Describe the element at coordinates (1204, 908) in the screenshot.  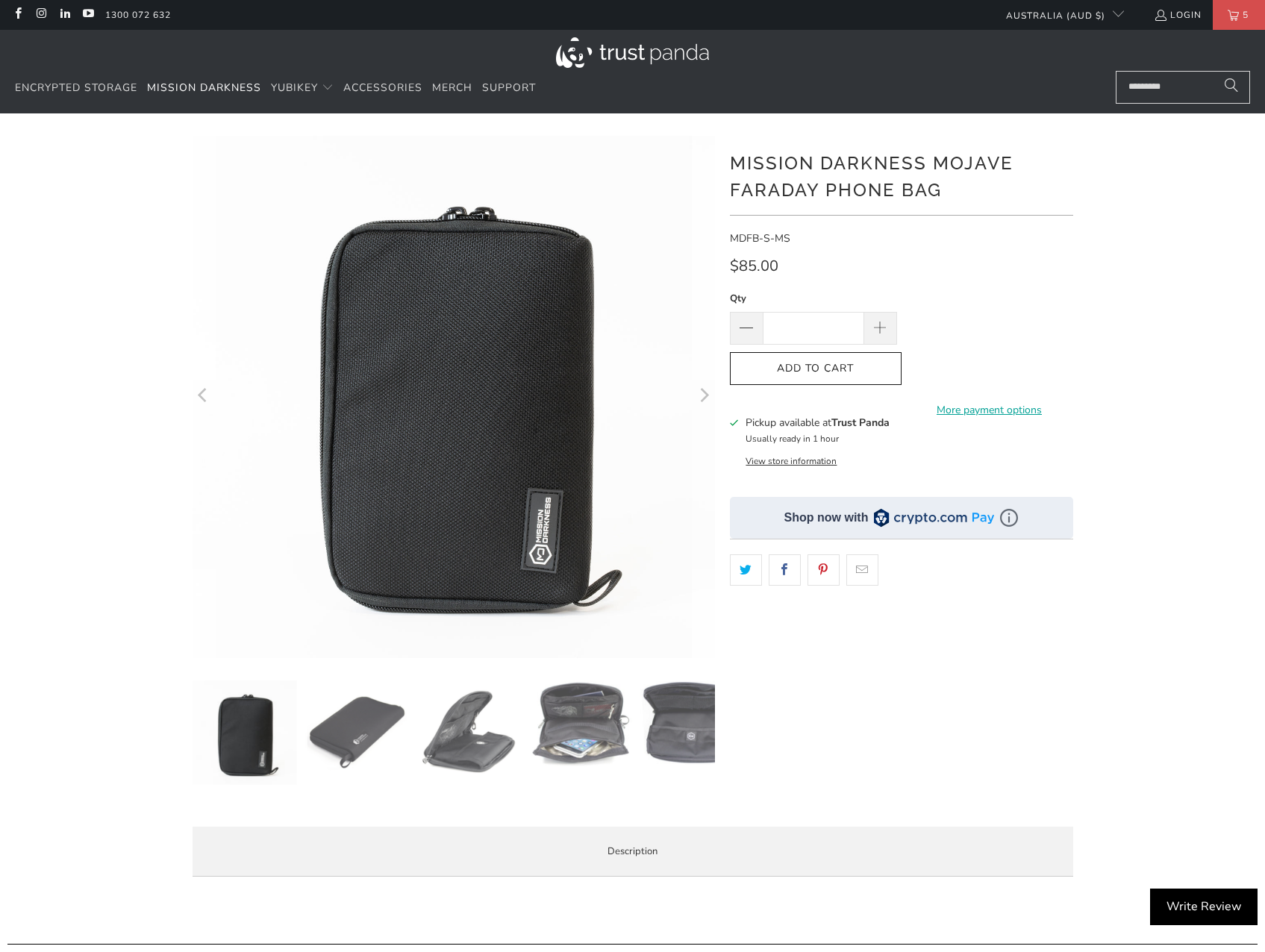
I see `div: Write Review` at that location.